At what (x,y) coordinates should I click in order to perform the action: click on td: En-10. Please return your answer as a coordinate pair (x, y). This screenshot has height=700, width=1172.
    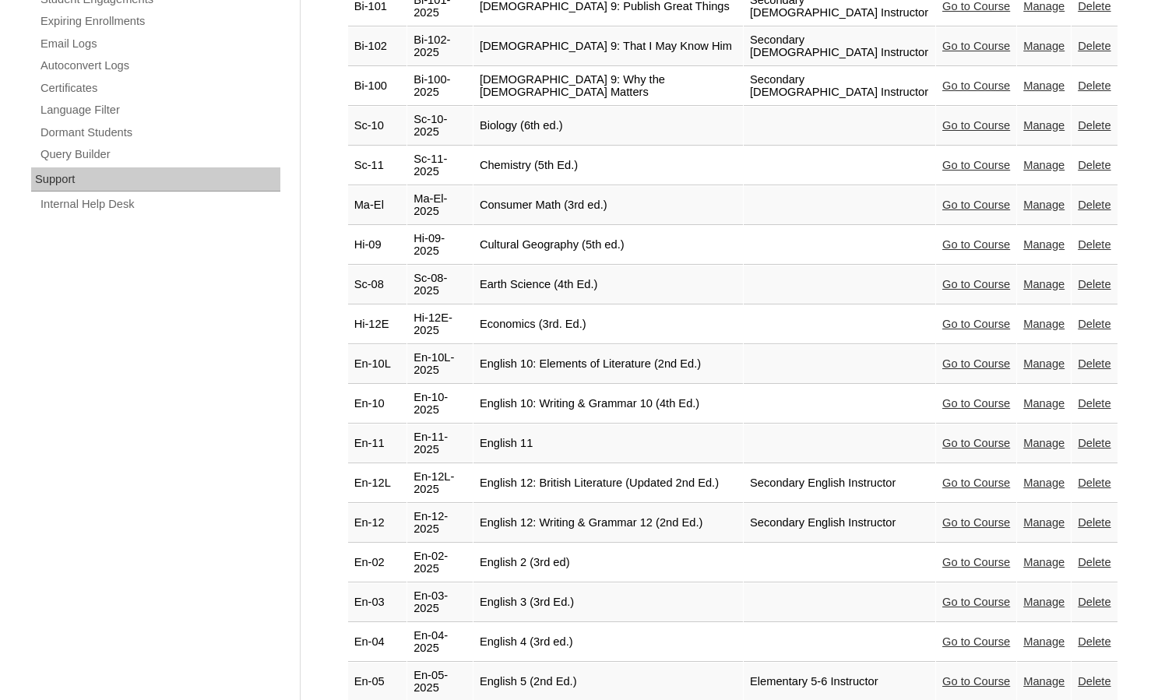
    Looking at the image, I should click on (378, 404).